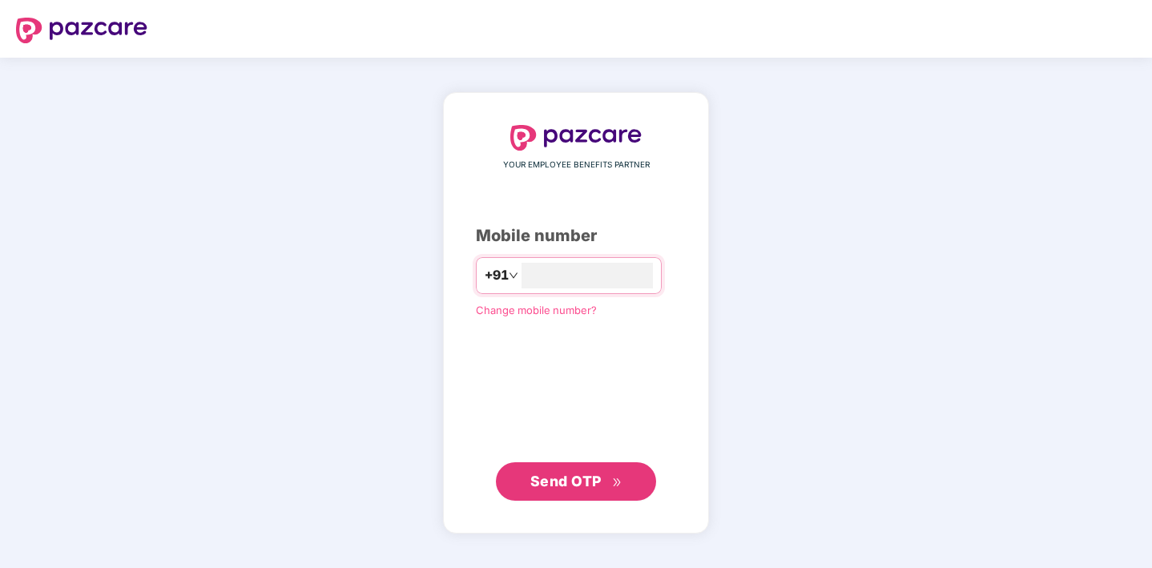 Image resolution: width=1152 pixels, height=568 pixels. Describe the element at coordinates (536, 310) in the screenshot. I see `a: Change mobile number?` at that location.